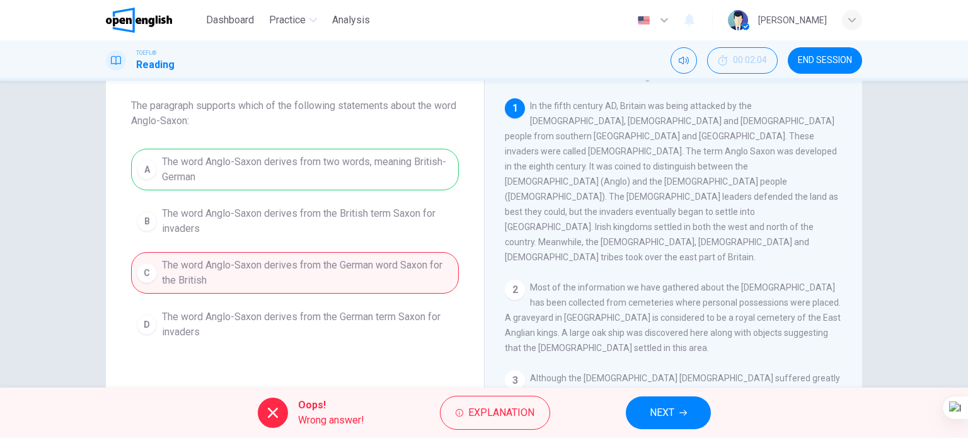 This screenshot has width=968, height=438. What do you see at coordinates (515, 290) in the screenshot?
I see `div: 2` at bounding box center [515, 290].